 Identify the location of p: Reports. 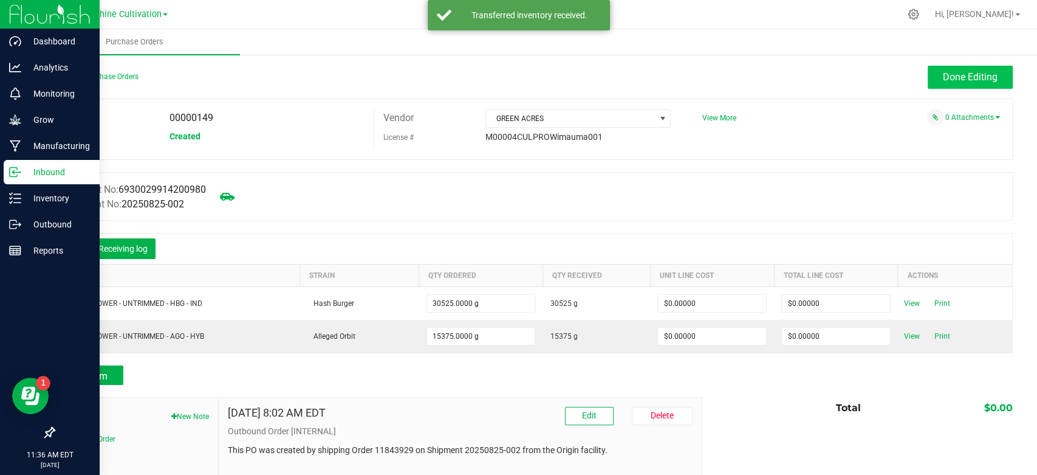
(58, 250).